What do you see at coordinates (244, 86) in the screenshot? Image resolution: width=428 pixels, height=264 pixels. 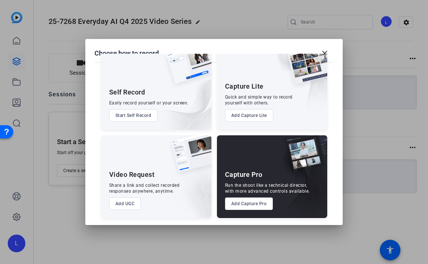 I see `div: Capture Lite` at bounding box center [244, 86].